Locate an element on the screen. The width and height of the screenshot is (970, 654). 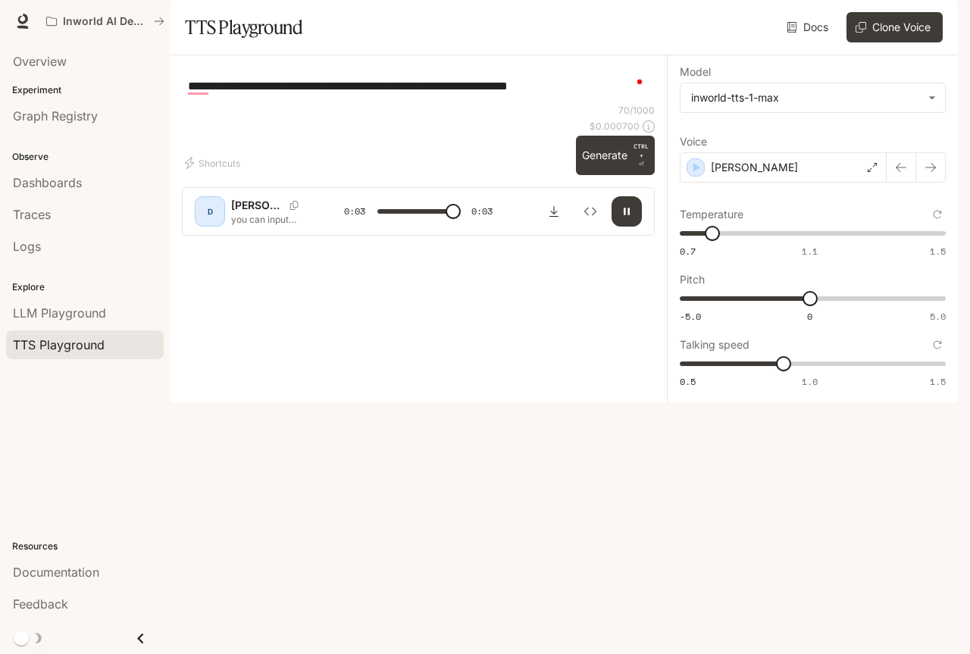
p: CTRL + is located at coordinates (641, 151).